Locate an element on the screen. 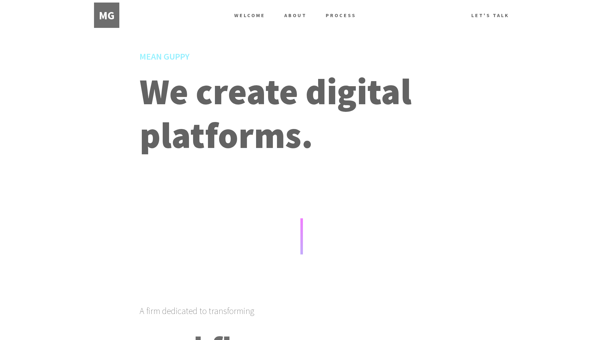 The height and width of the screenshot is (340, 603). span: PROCESS is located at coordinates (341, 15).